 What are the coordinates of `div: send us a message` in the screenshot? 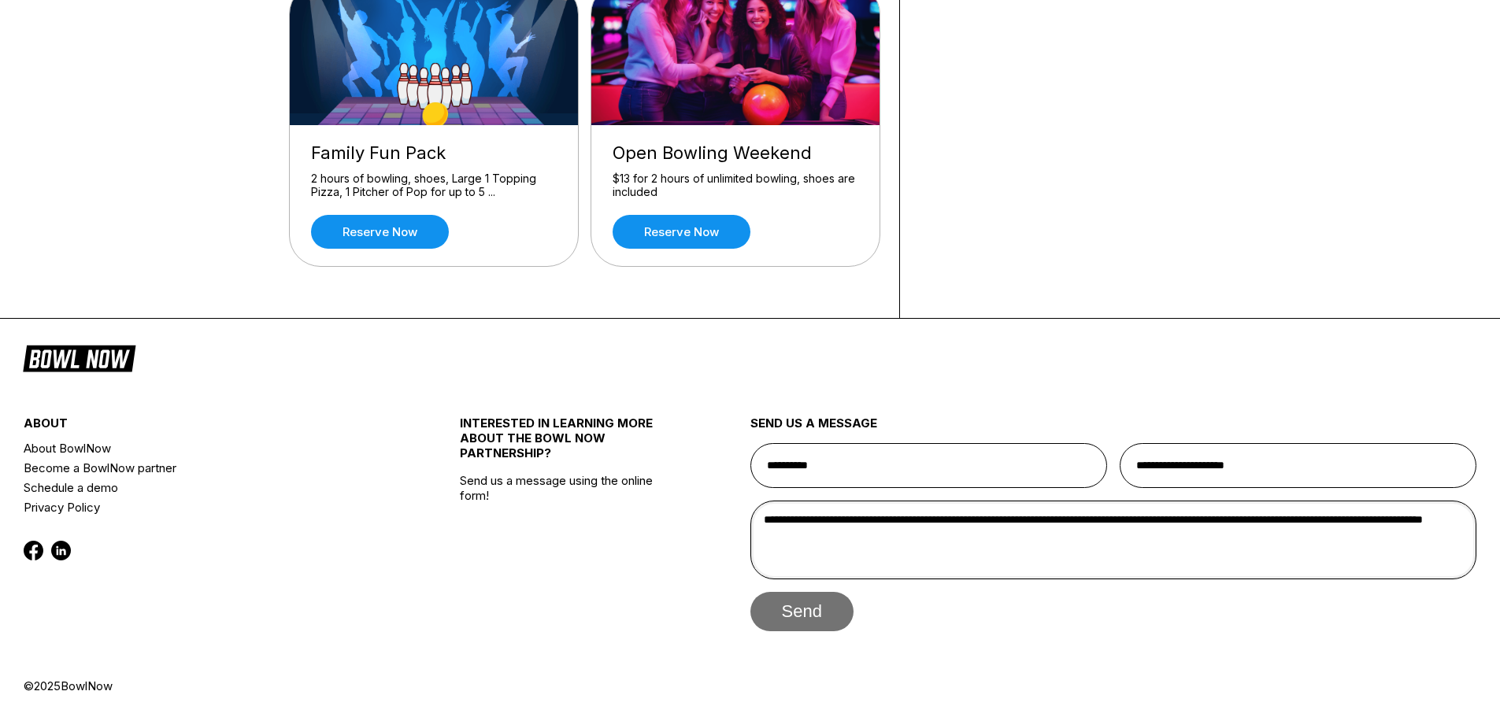 It's located at (1113, 429).